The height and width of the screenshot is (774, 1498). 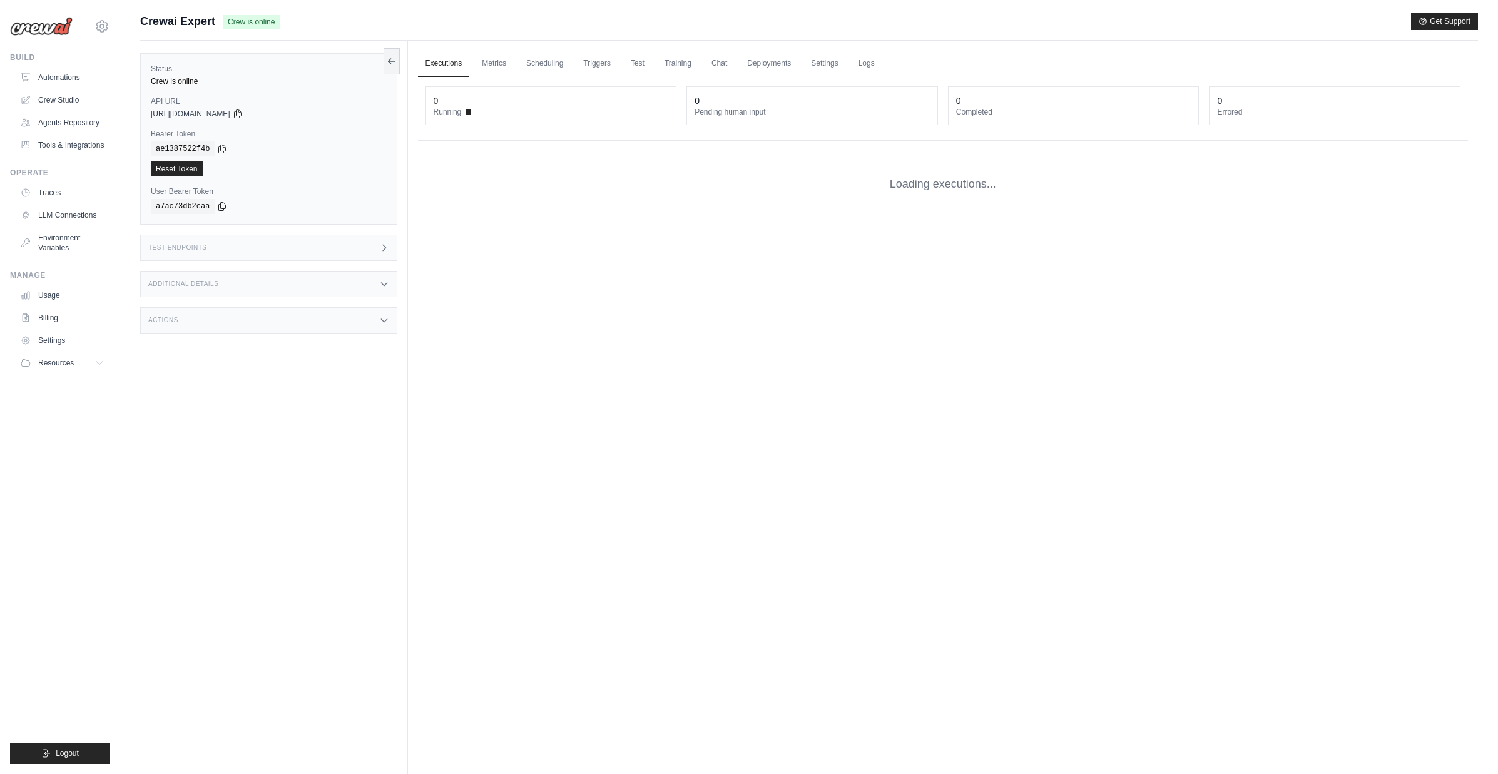 I want to click on label: User Bearer Token, so click(x=269, y=192).